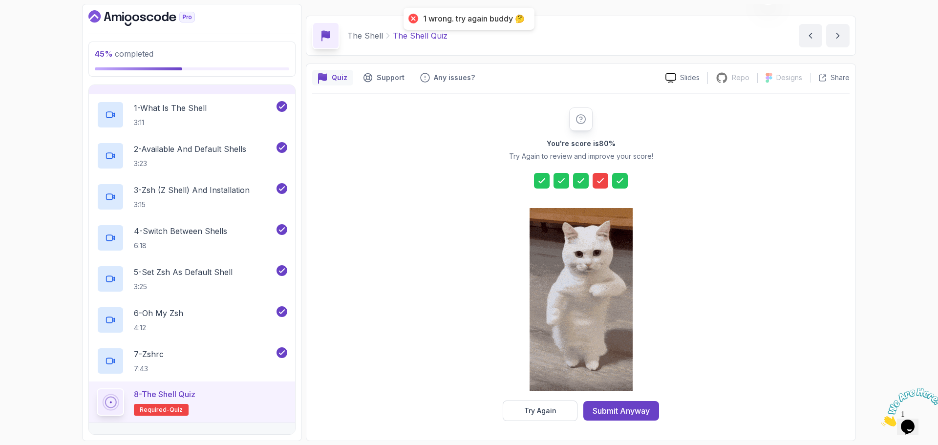  Describe the element at coordinates (581, 156) in the screenshot. I see `p: Try Again to review and improve your score!` at that location.